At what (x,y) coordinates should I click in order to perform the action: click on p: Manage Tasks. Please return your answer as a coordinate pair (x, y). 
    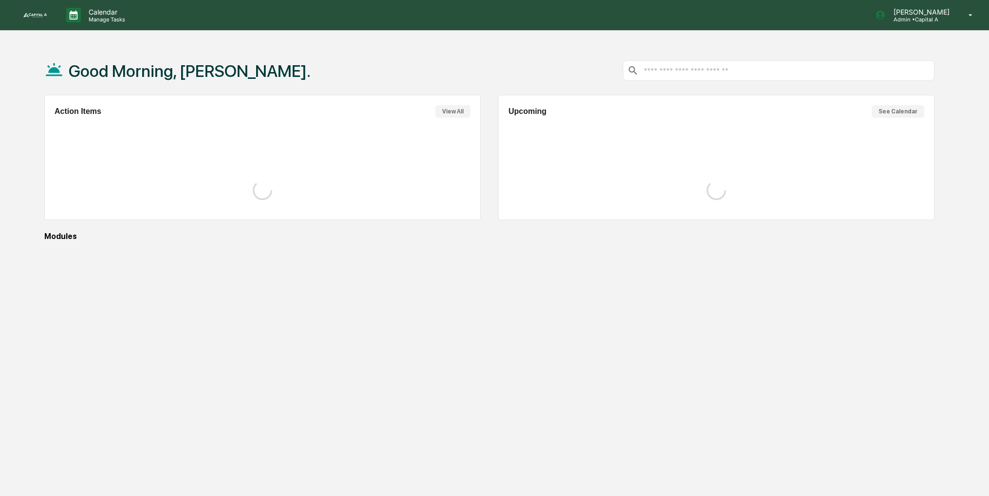
    Looking at the image, I should click on (105, 19).